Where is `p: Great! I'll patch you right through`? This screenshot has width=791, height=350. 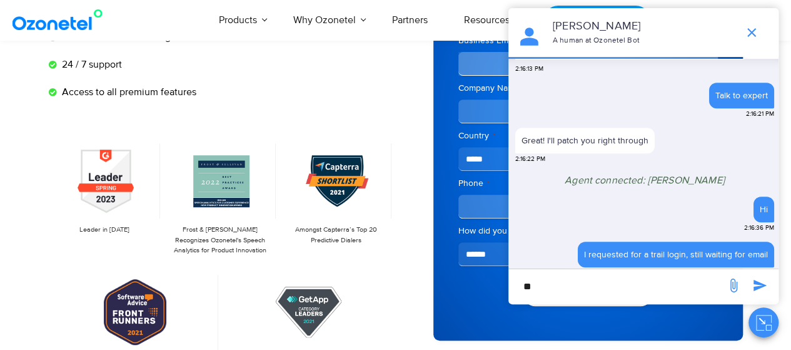
p: Great! I'll patch you right through is located at coordinates (585, 140).